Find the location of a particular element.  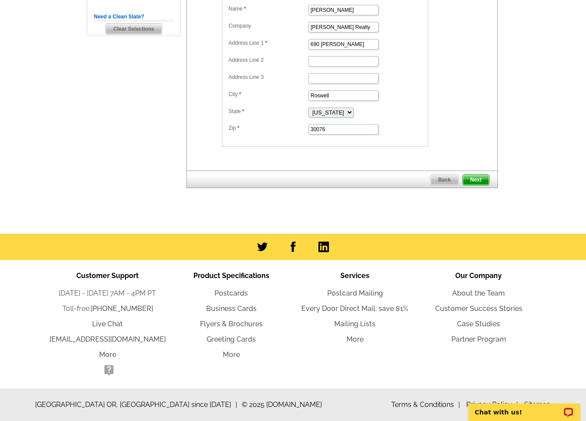

a: Live Chat is located at coordinates (107, 324).